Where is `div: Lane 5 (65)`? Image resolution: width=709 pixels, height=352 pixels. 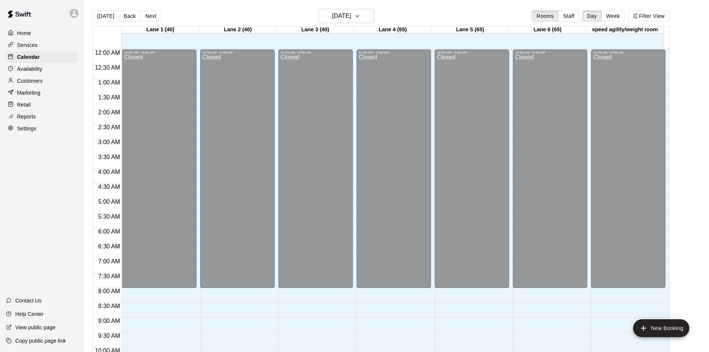 div: Lane 5 (65) is located at coordinates (470, 30).